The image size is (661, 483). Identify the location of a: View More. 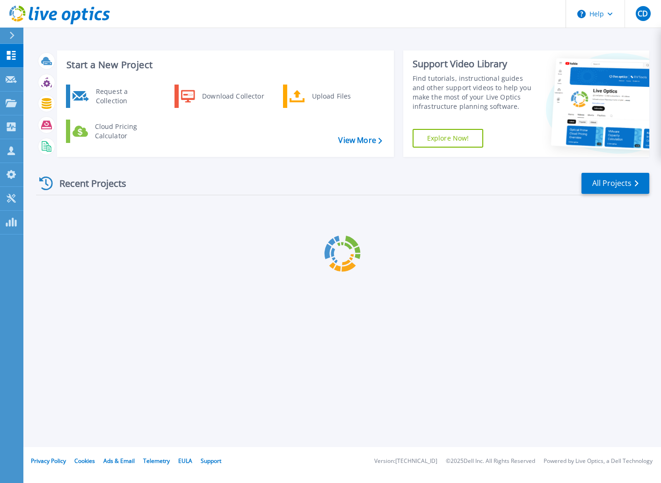
(360, 140).